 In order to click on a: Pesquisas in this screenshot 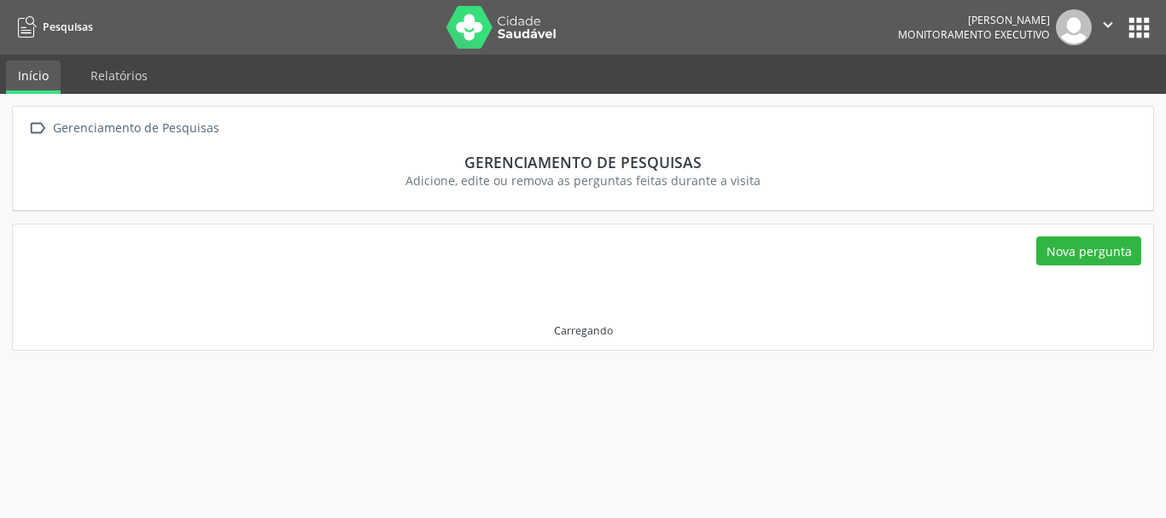, I will do `click(52, 26)`.